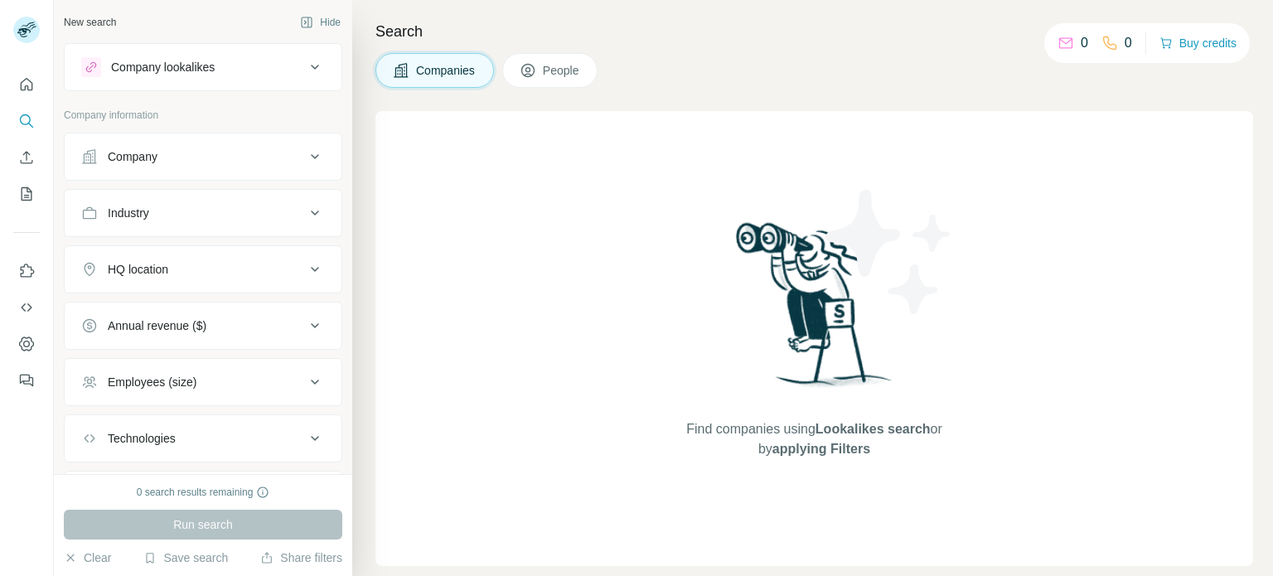  What do you see at coordinates (27, 307) in the screenshot?
I see `button: Use Surfe API` at bounding box center [27, 307].